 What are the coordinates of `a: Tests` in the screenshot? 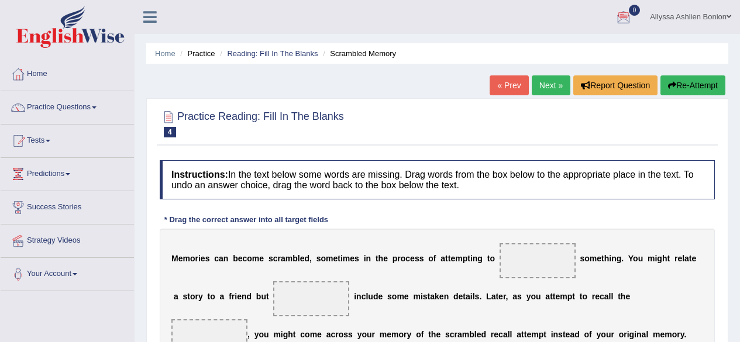 It's located at (67, 139).